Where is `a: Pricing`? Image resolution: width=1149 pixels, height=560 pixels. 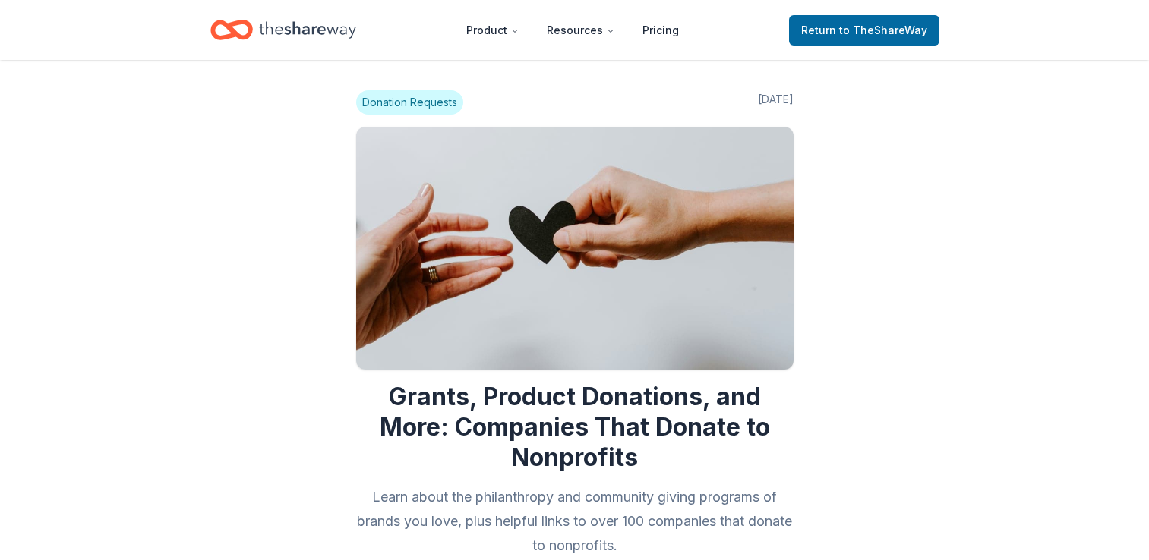
a: Pricing is located at coordinates (660, 30).